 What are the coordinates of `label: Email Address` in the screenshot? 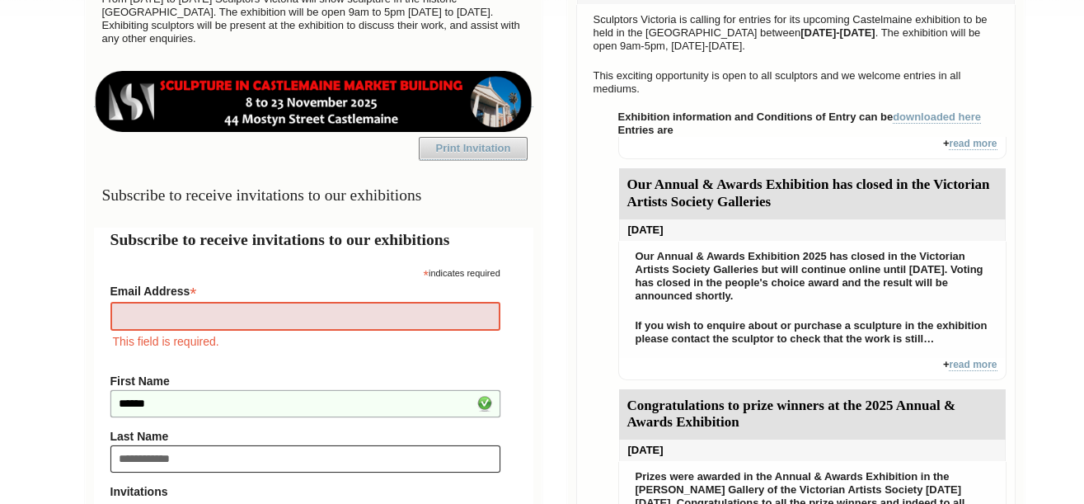 It's located at (305, 289).